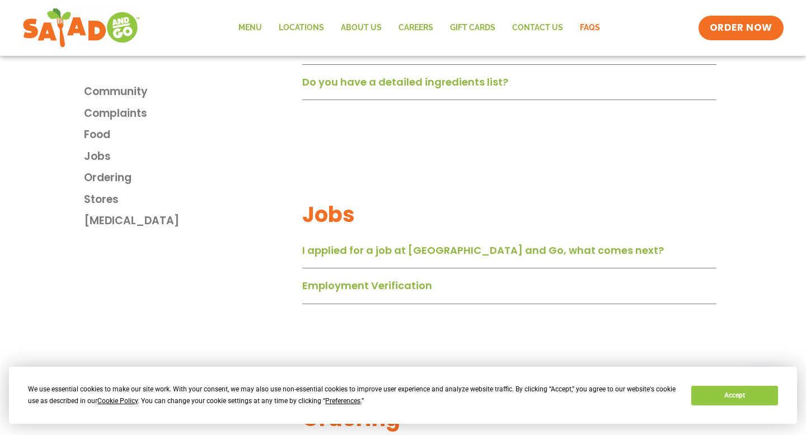 Image resolution: width=806 pixels, height=435 pixels. Describe the element at coordinates (342, 401) in the screenshot. I see `span: Preferences` at that location.